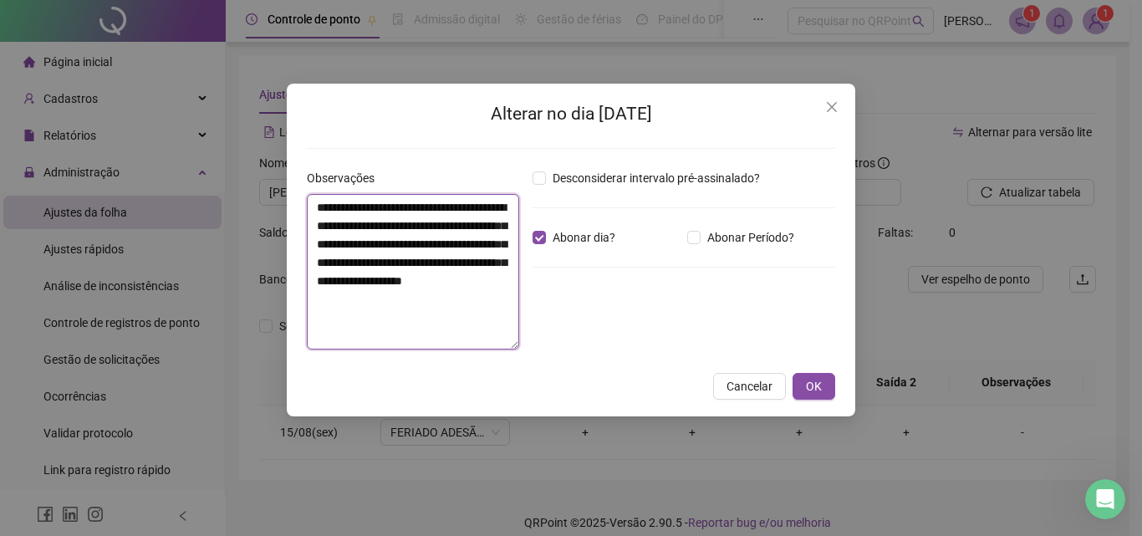 This screenshot has width=1142, height=536. I want to click on span: close, so click(832, 107).